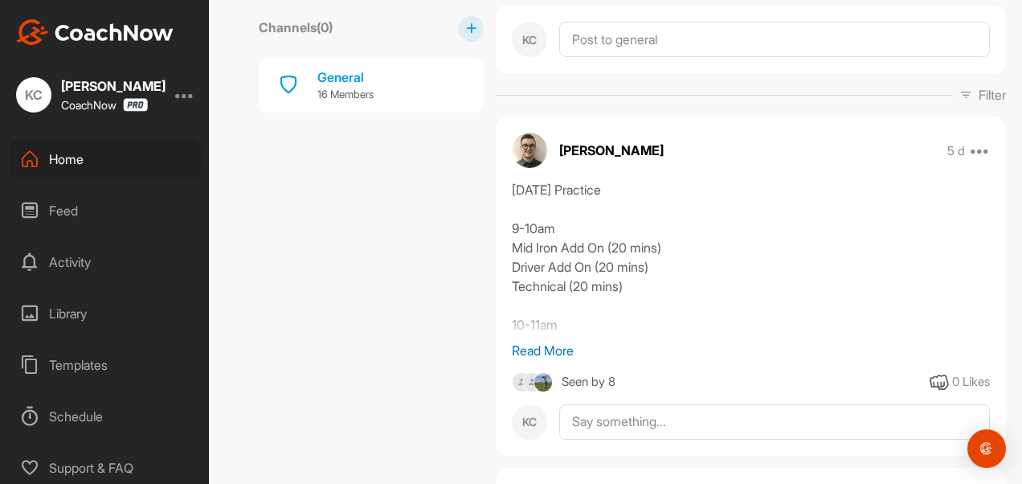 The image size is (1022, 484). I want to click on div: 0 Likes, so click(971, 382).